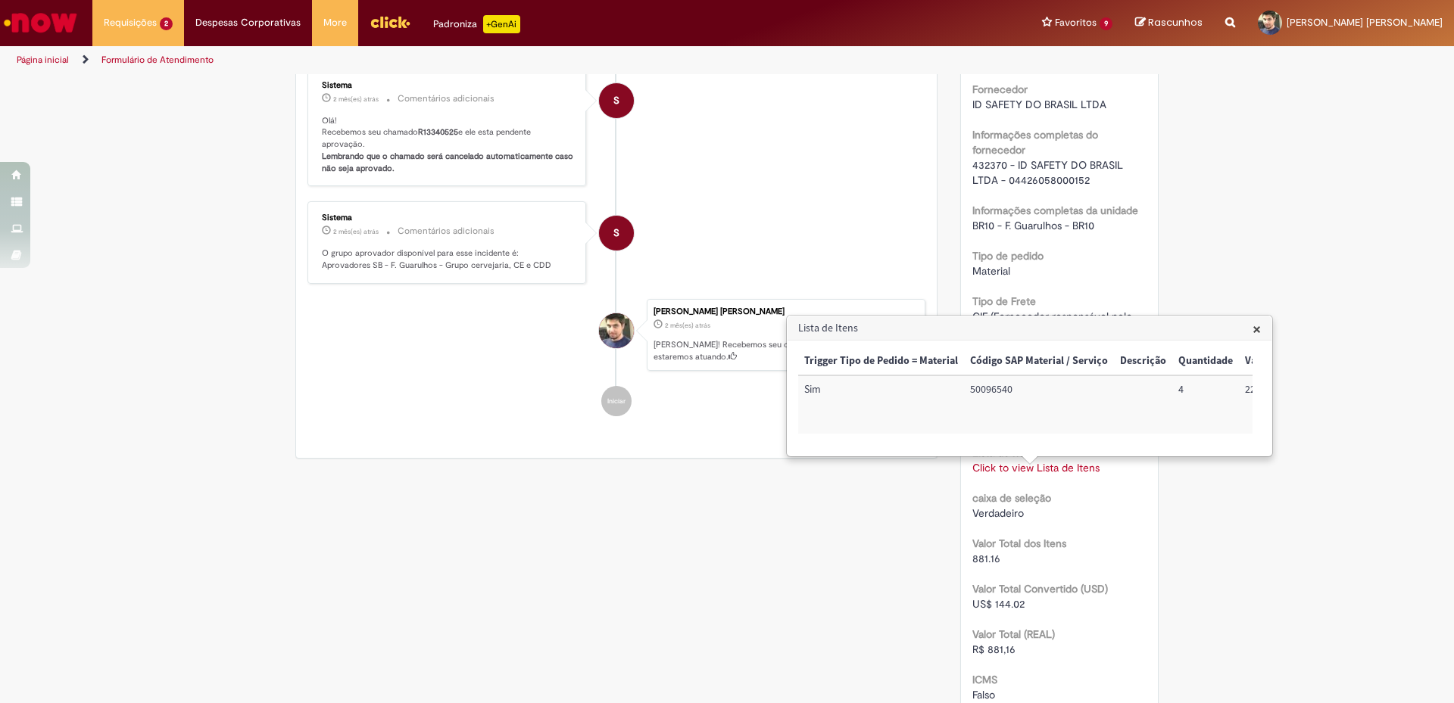 The width and height of the screenshot is (1454, 703). I want to click on b: Tipo de Frete, so click(1004, 301).